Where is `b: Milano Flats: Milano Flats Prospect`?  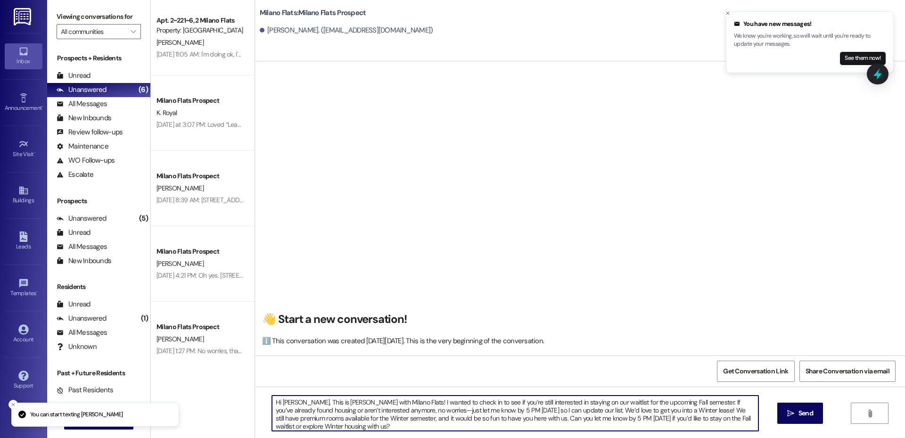 b: Milano Flats: Milano Flats Prospect is located at coordinates (313, 13).